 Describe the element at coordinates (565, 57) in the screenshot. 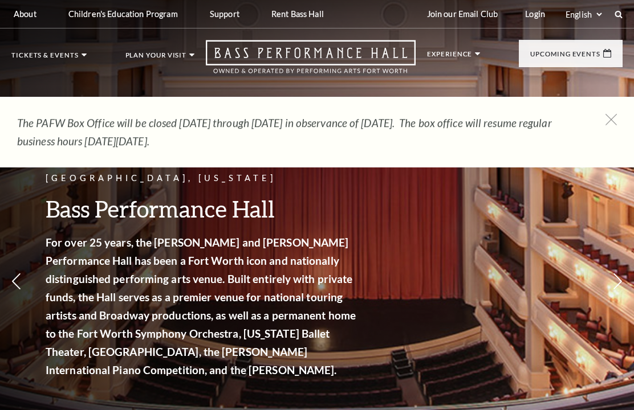

I see `p: Upcoming Events` at that location.